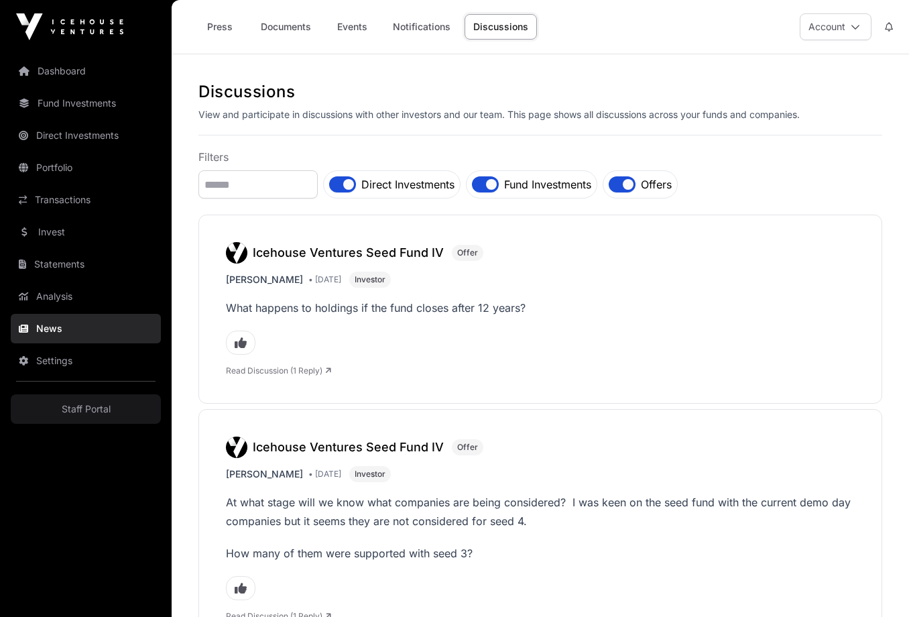  What do you see at coordinates (540, 115) in the screenshot?
I see `p: View and participate in discussions with other investors and our team. This page shows all discus...` at bounding box center [540, 115].